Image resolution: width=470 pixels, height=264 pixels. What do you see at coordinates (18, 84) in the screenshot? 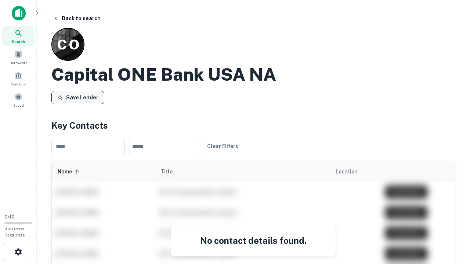
I see `span: Contacts` at bounding box center [18, 84].